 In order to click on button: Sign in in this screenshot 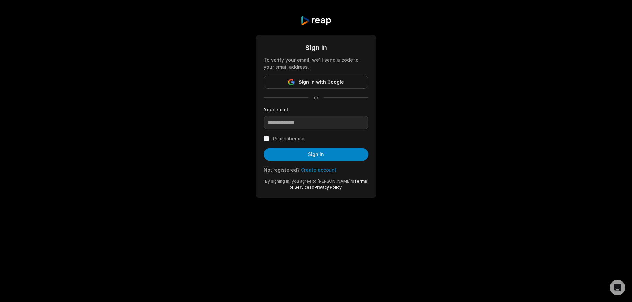, I will do `click(316, 155)`.